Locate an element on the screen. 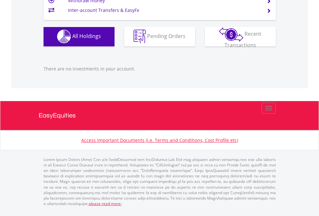 The width and height of the screenshot is (319, 216). td: Inter-account Transfers & EasyFx is located at coordinates (163, 10).